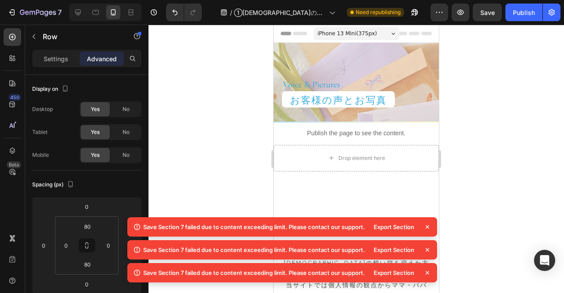 The image size is (564, 293). Describe the element at coordinates (14, 165) in the screenshot. I see `div: Beta` at that location.